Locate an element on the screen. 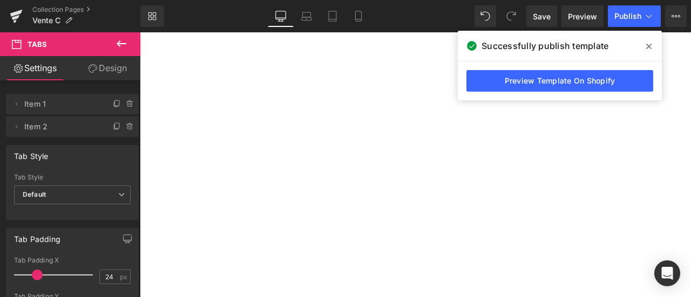 The height and width of the screenshot is (297, 691). button: Undo is located at coordinates (485, 16).